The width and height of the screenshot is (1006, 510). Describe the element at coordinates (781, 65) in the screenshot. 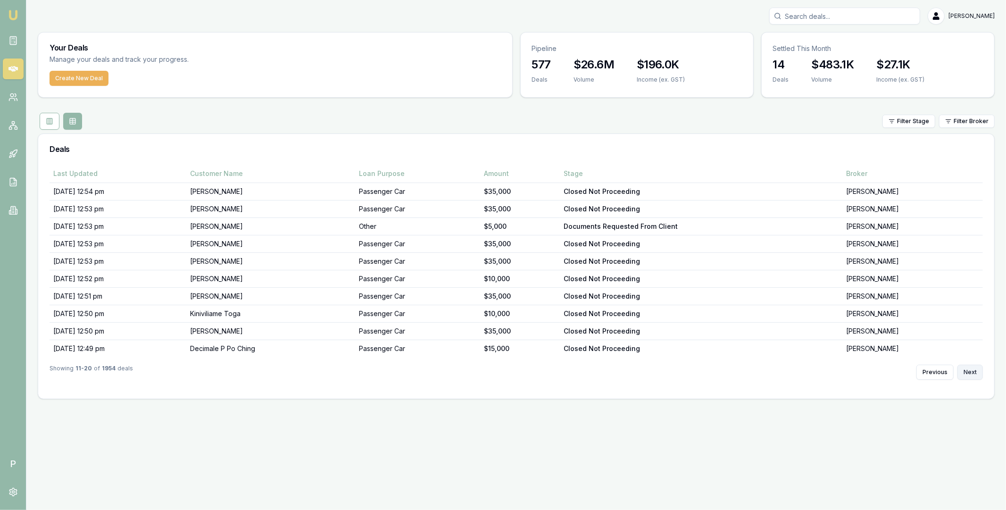

I see `h3: 14` at that location.